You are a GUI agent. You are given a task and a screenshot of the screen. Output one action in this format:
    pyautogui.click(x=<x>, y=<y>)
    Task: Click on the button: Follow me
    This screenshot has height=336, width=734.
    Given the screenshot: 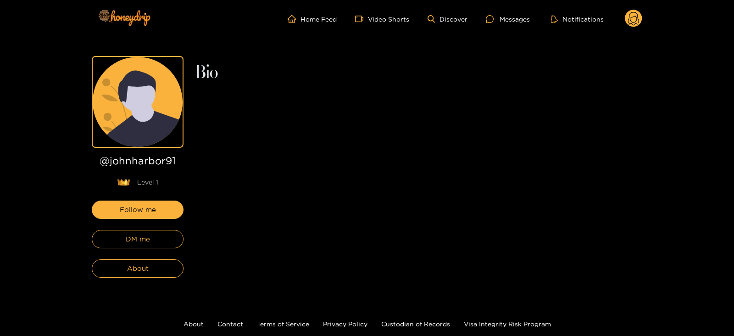 What is the action you would take?
    pyautogui.click(x=138, y=210)
    